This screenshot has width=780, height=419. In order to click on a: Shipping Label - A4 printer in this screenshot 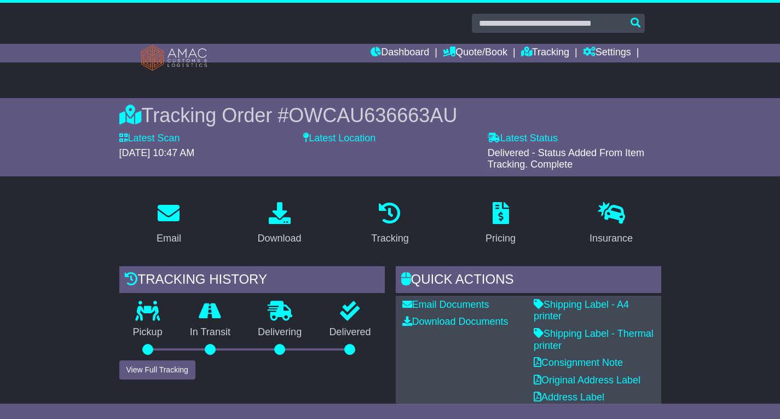, I will do `click(581, 310)`.